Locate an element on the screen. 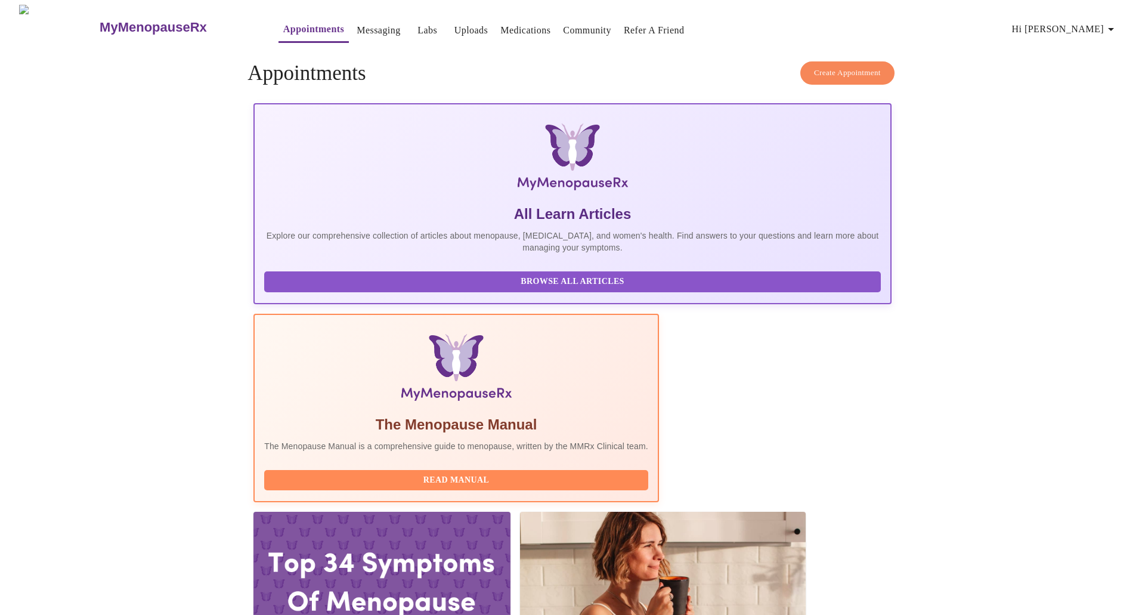  button: Read Manual is located at coordinates (456, 480).